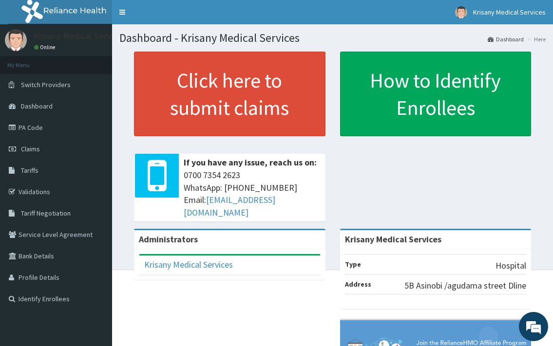 The width and height of the screenshot is (553, 346). What do you see at coordinates (465, 286) in the screenshot?
I see `p: 5B Asinobi /agudama street Dline` at bounding box center [465, 286].